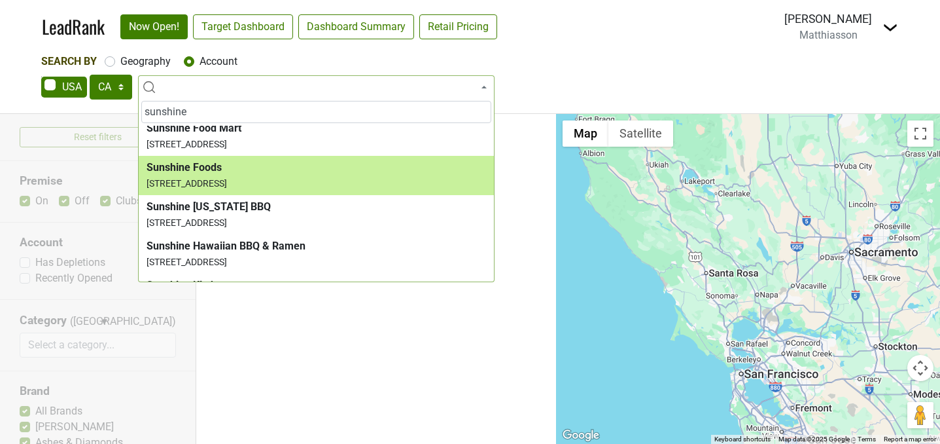  I want to click on img: Google, so click(581, 435).